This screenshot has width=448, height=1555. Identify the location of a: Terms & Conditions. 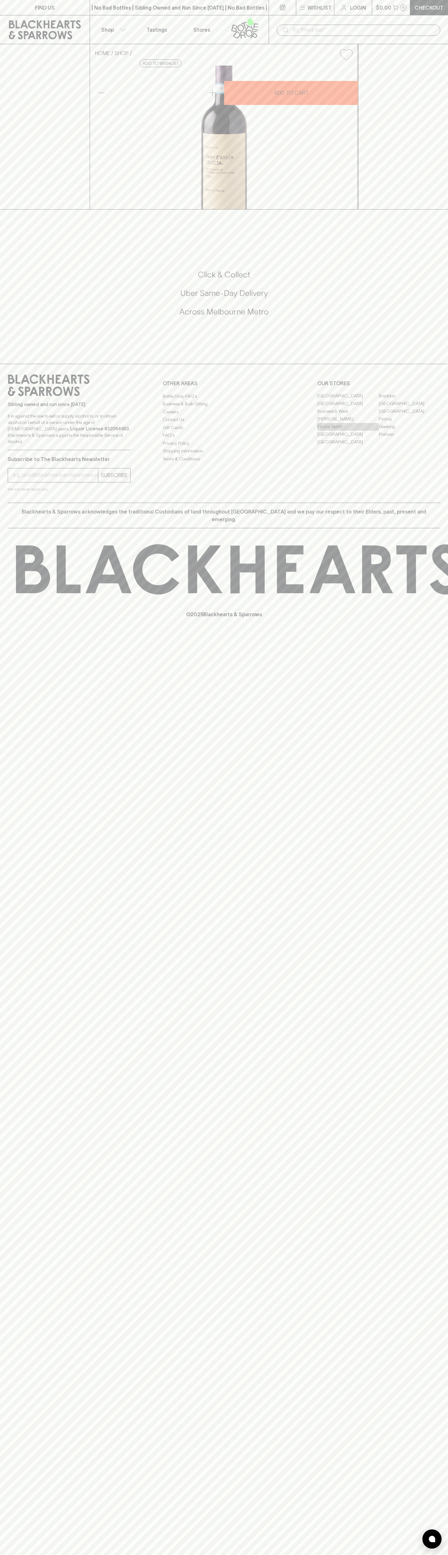
(224, 459).